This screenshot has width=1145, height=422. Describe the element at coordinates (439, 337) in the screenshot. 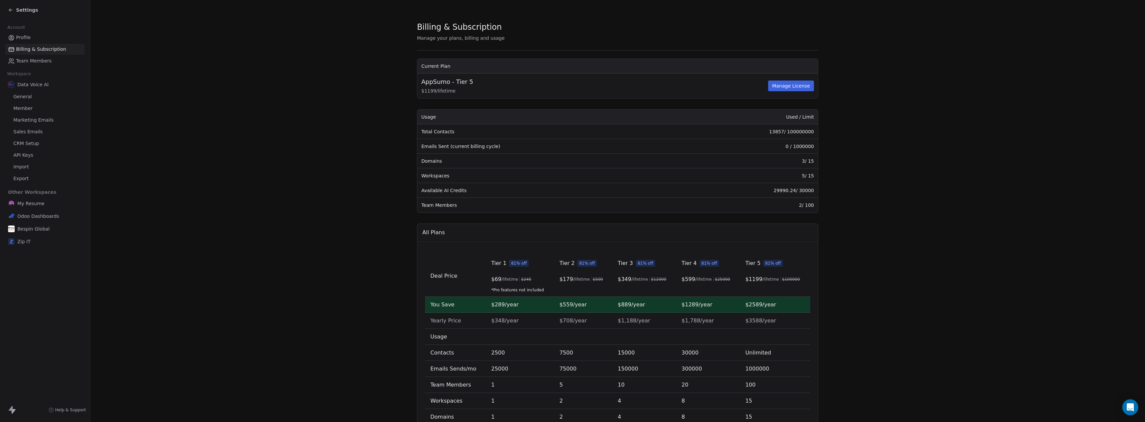

I see `span: Usage` at that location.